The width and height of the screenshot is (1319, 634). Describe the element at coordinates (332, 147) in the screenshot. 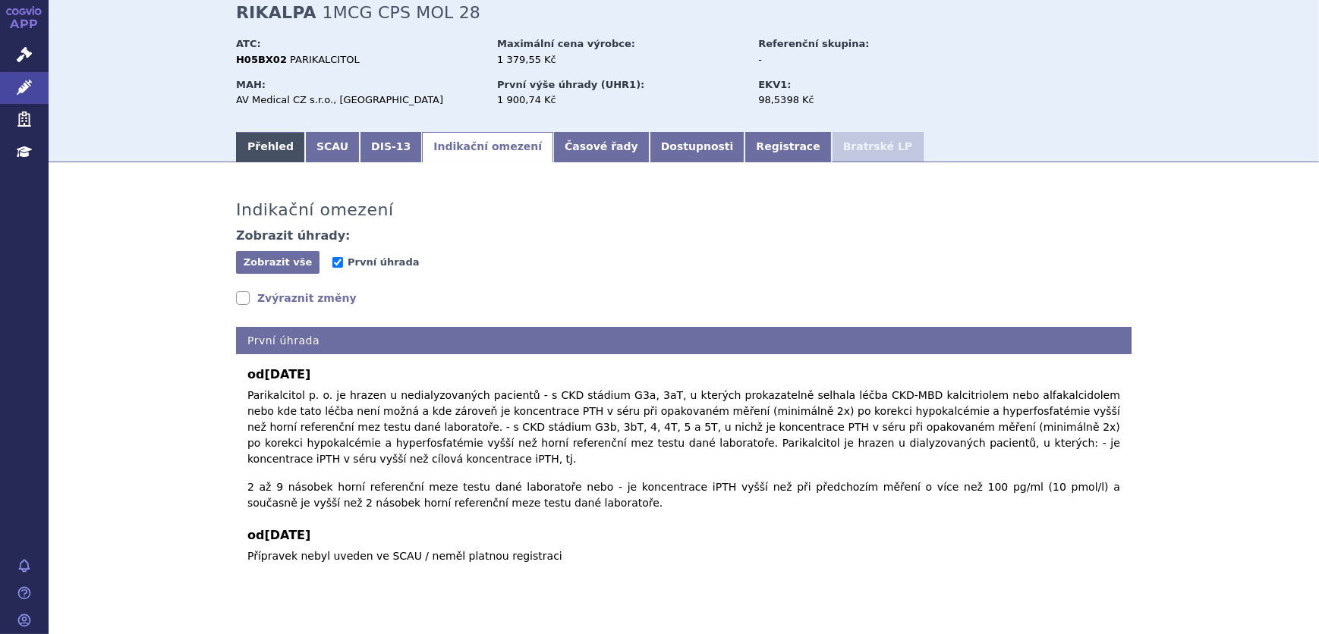

I see `a: SCAU` at that location.